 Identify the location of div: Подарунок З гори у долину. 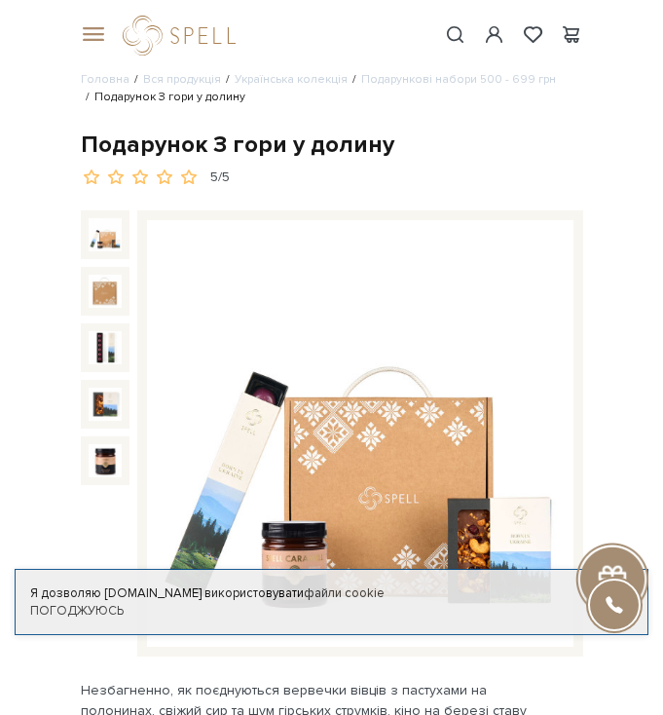
(332, 144).